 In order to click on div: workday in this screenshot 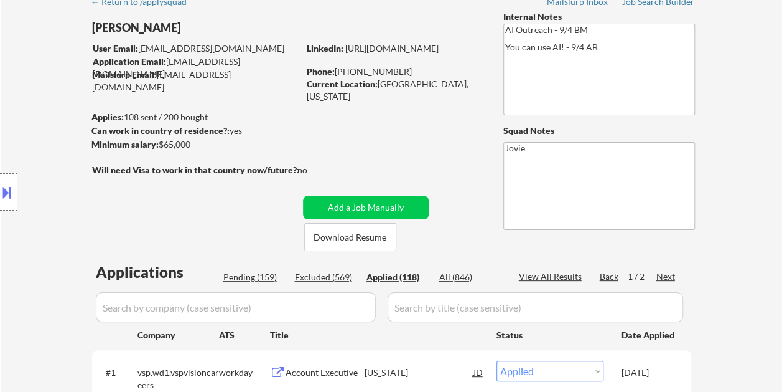, I will do `click(245, 372)`.